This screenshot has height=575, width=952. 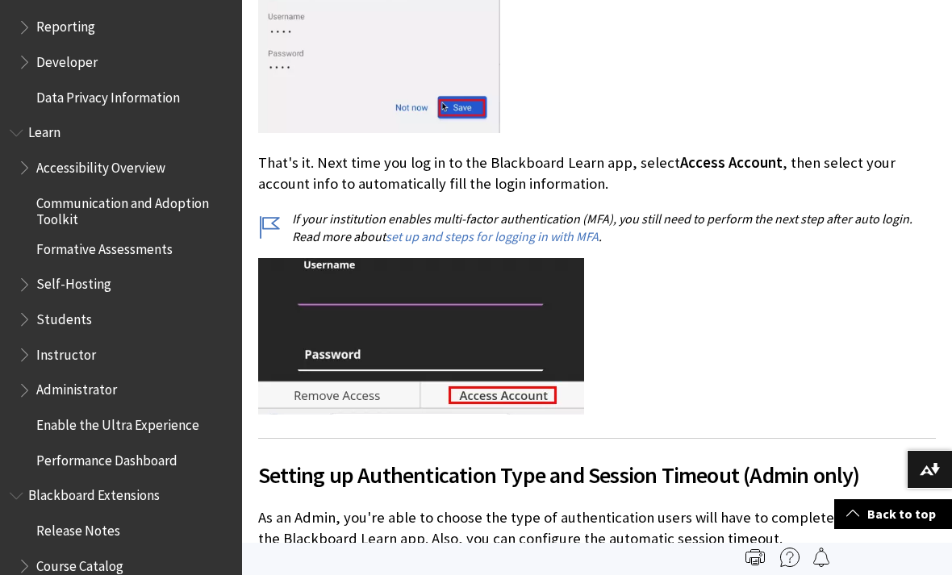 I want to click on p: That's it. Next time you log in to the Blackboard Learn app, select , then select your account in..., so click(x=597, y=173).